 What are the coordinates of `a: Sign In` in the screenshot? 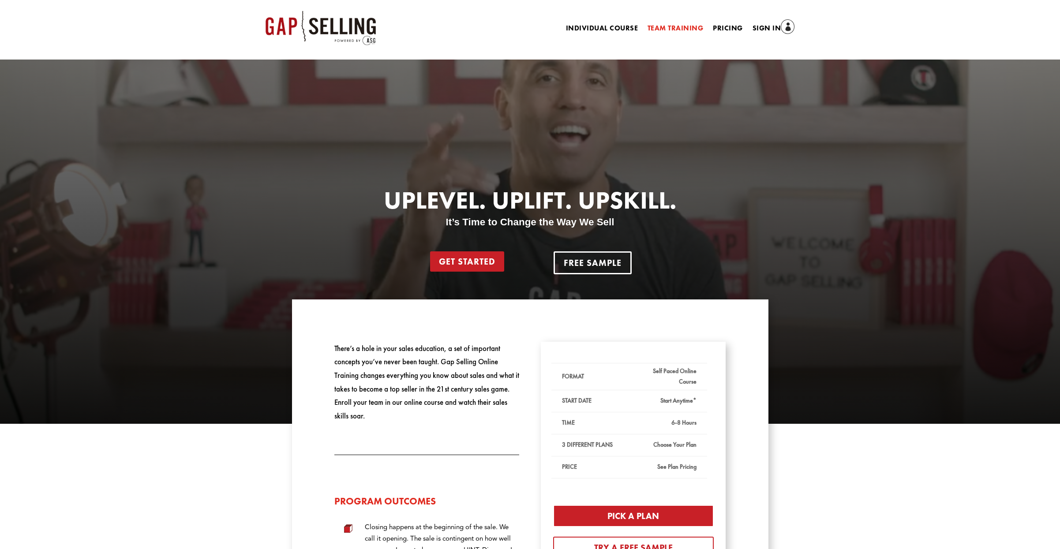 It's located at (774, 29).